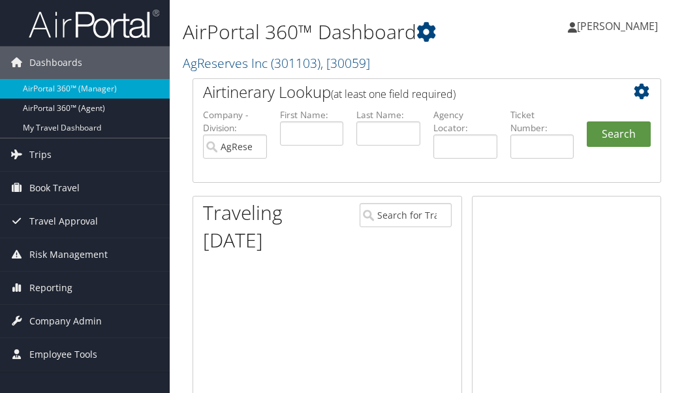  What do you see at coordinates (94, 24) in the screenshot?
I see `img: airportal-logo.png` at bounding box center [94, 24].